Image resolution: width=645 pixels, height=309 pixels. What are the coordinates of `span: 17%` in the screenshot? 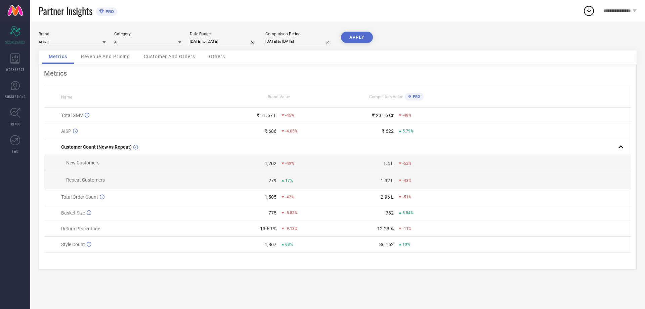 It's located at (289, 180).